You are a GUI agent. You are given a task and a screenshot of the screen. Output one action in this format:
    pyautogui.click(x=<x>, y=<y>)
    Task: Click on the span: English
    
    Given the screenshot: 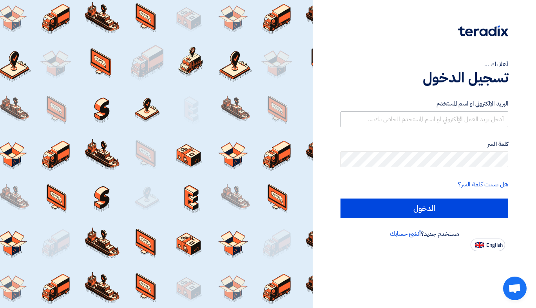 What is the action you would take?
    pyautogui.click(x=494, y=245)
    